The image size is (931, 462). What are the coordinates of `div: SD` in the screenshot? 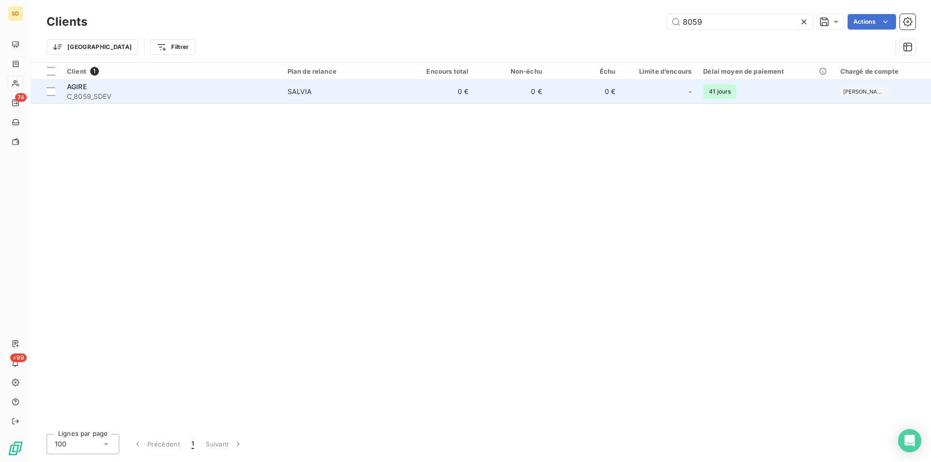 It's located at (16, 14).